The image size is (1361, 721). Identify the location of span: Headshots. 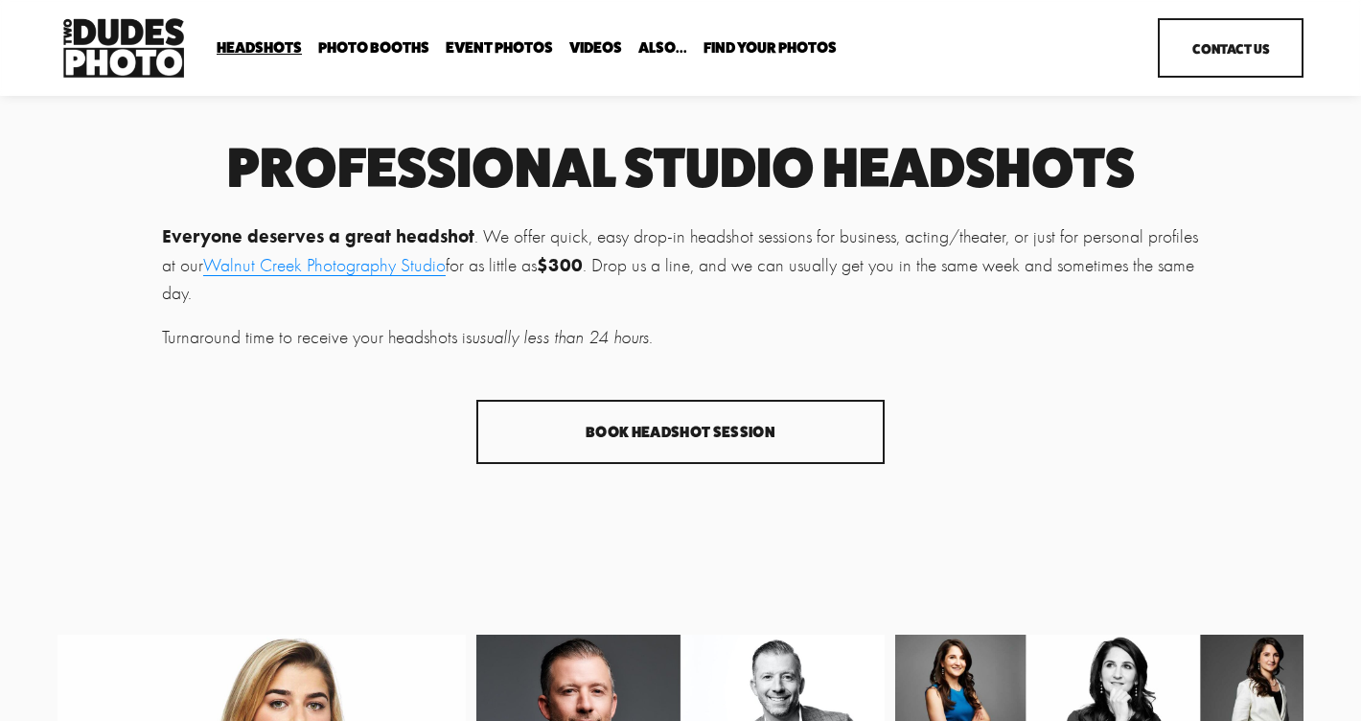
(259, 48).